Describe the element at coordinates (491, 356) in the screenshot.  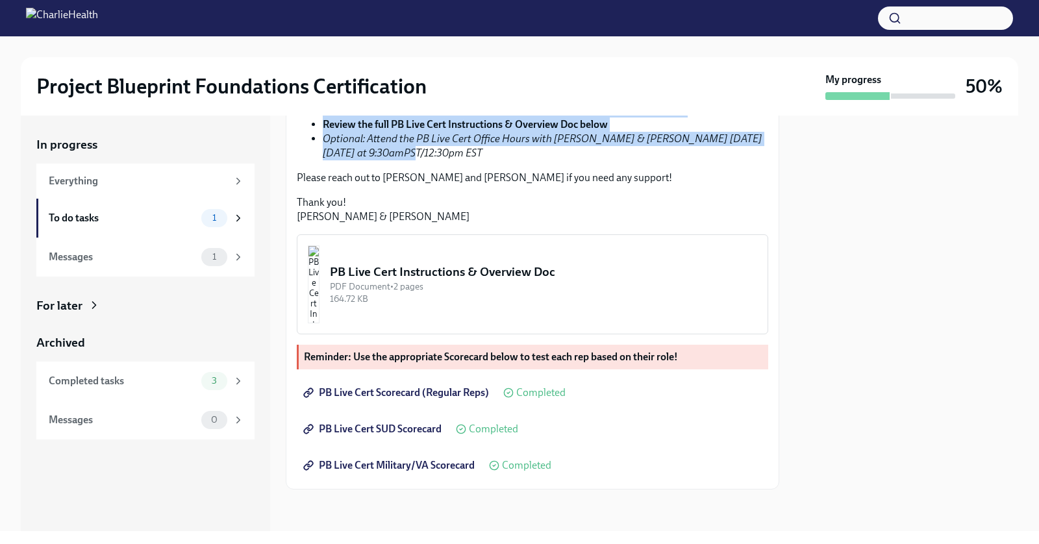
I see `strong: Reminder: Use the appropriate Scorecard below to test each rep based on their role!` at that location.